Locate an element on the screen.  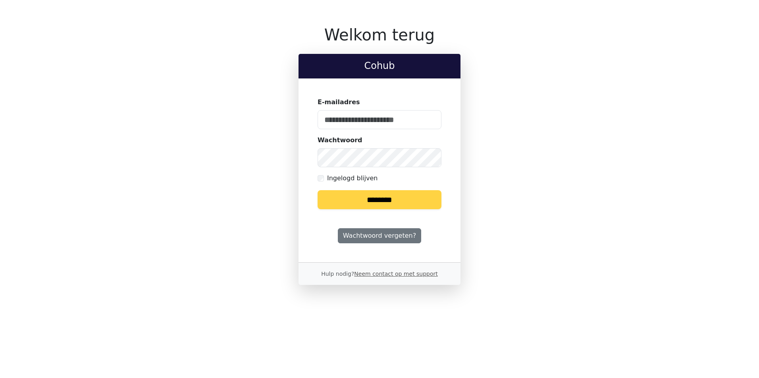
label: Wachtwoord is located at coordinates (340, 140).